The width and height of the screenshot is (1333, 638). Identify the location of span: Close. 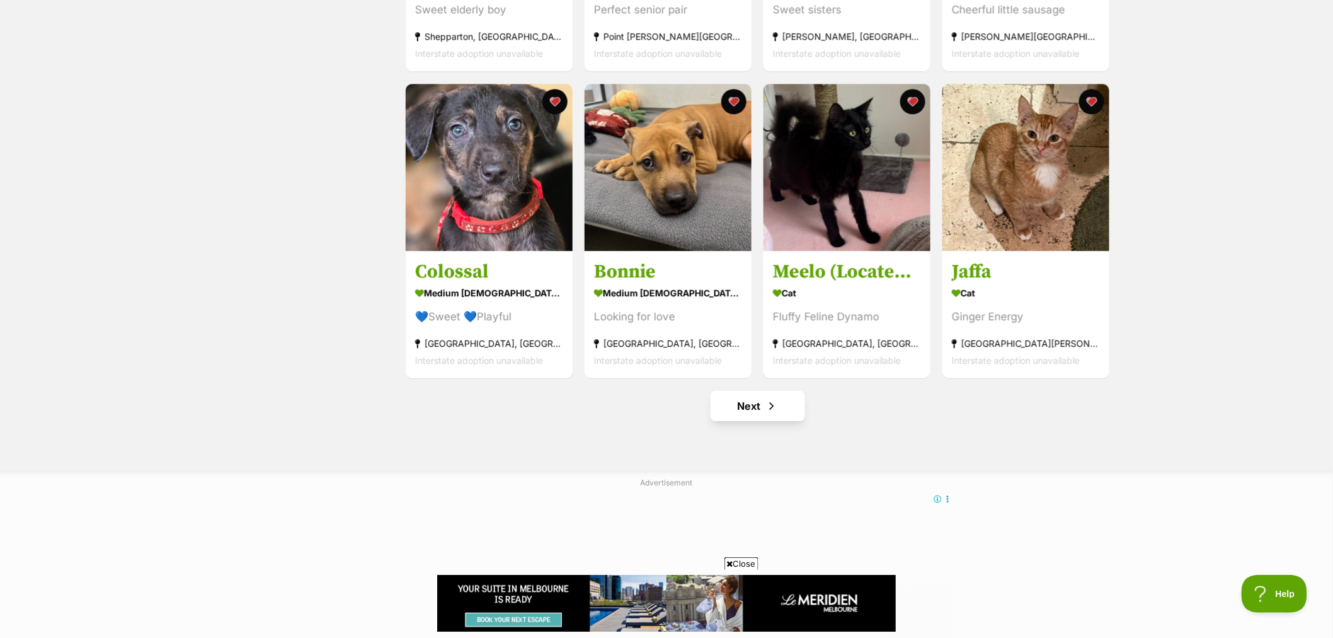
(742, 563).